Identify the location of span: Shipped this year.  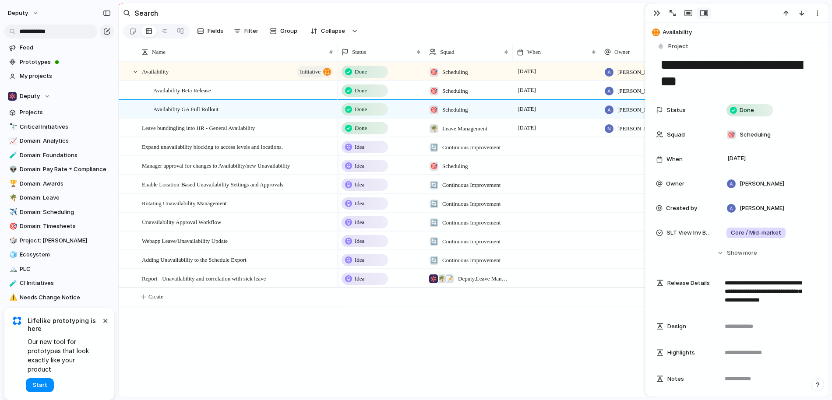
(65, 312).